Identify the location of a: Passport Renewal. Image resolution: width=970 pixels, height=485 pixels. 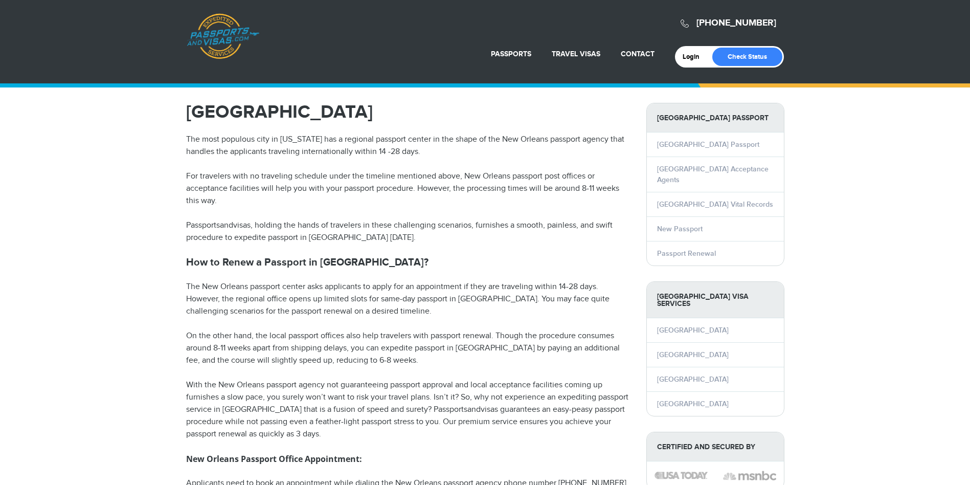
(687, 253).